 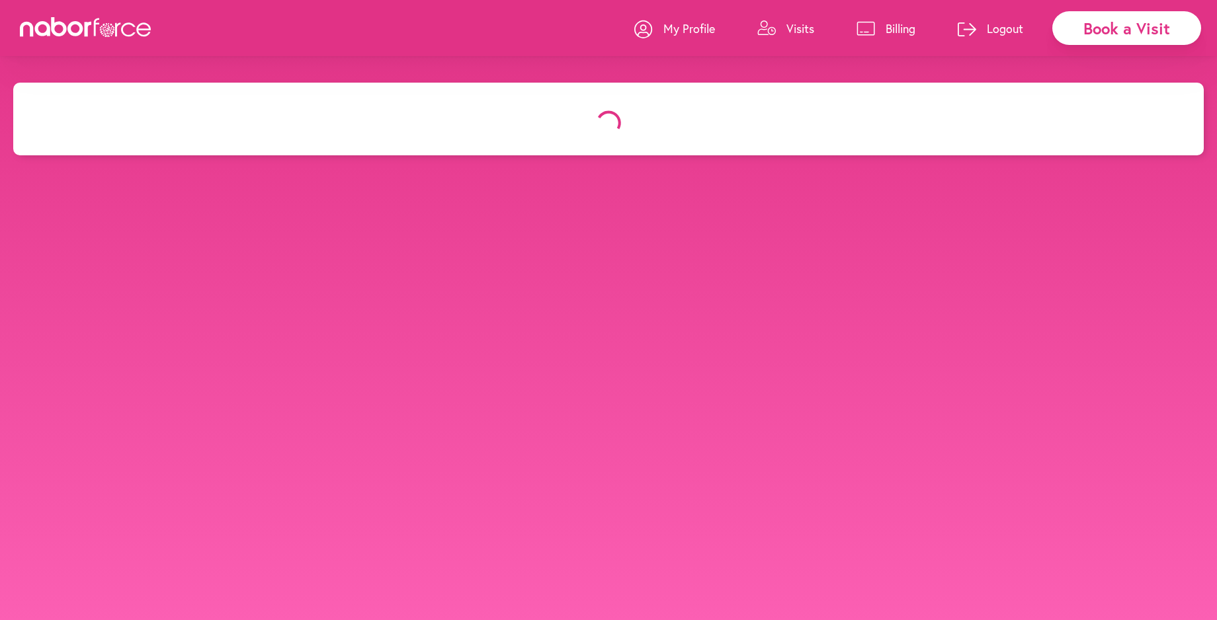 I want to click on a: Logout, so click(x=990, y=28).